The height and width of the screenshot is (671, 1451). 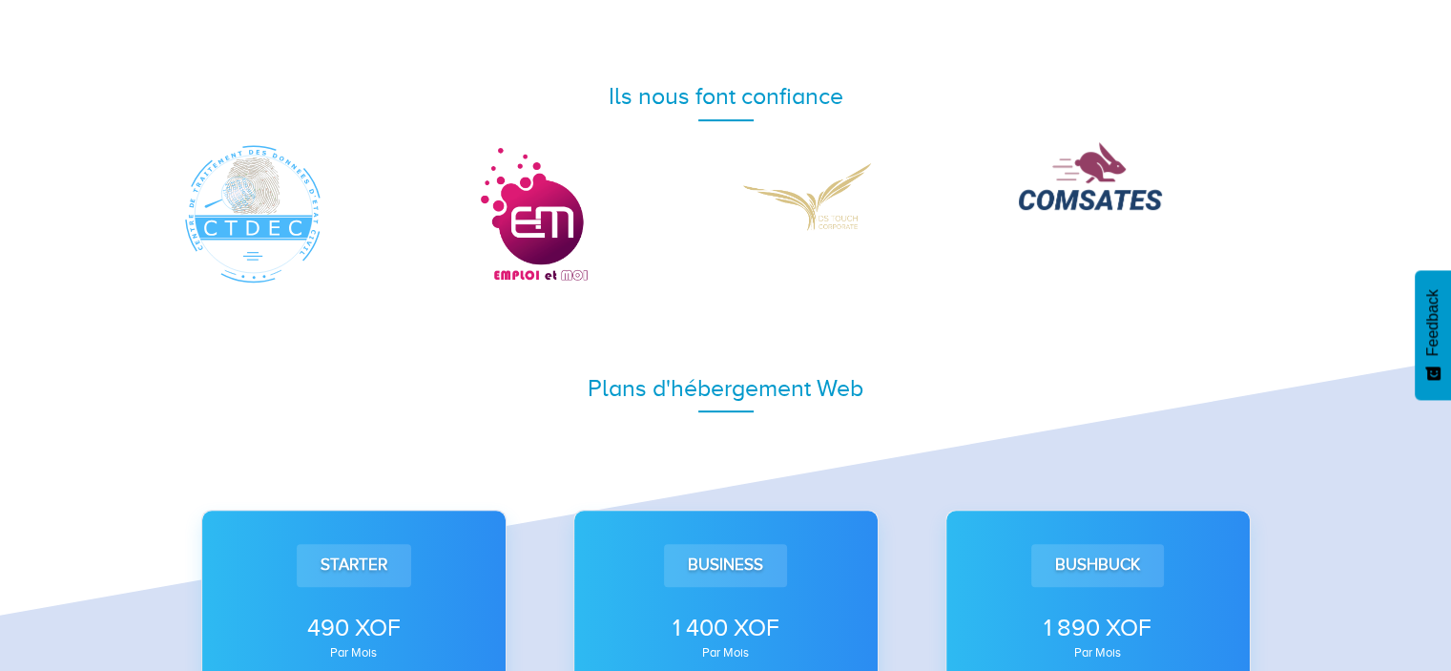 I want to click on div: 1 890 XOF, so click(x=1098, y=628).